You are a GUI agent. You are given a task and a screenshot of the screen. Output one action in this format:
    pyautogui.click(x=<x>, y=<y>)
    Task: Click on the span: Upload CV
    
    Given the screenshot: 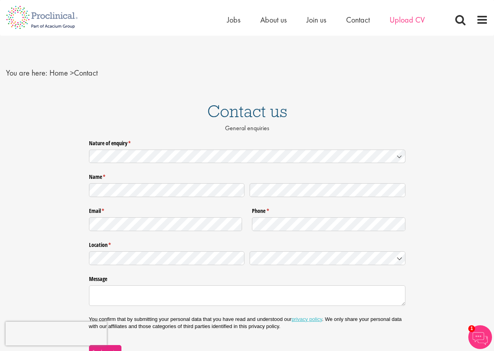 What is the action you would take?
    pyautogui.click(x=407, y=20)
    